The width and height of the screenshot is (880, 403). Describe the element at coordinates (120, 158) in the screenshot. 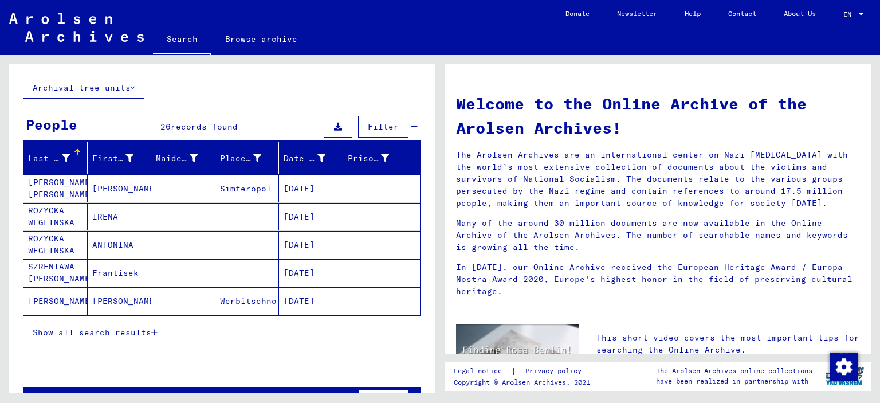

I see `mat-header-cell: First Name` at that location.